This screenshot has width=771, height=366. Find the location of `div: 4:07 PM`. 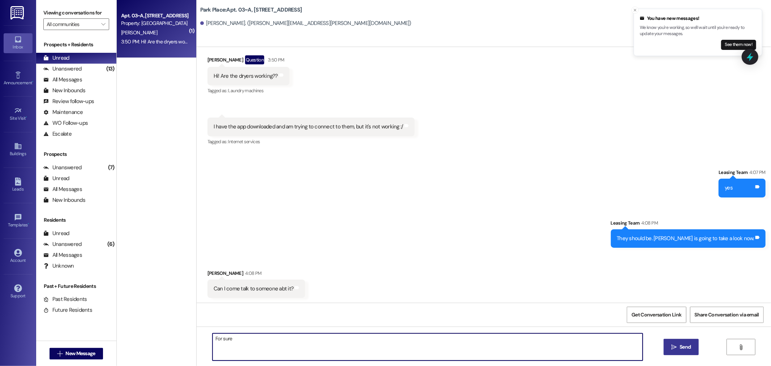

div: 4:07 PM is located at coordinates (757, 172).